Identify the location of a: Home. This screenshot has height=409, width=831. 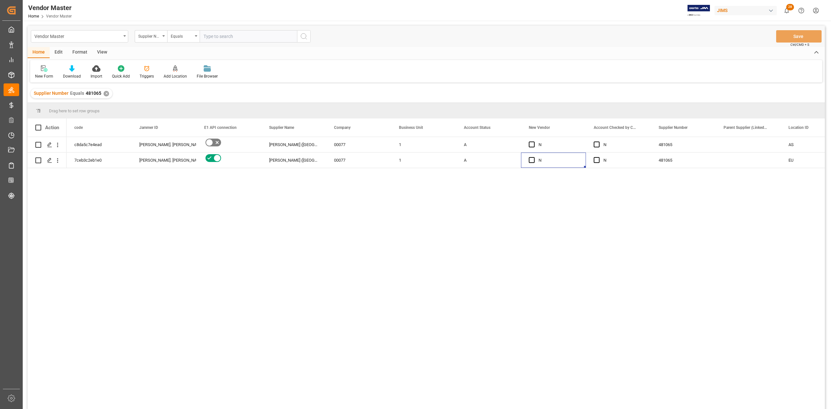
(33, 16).